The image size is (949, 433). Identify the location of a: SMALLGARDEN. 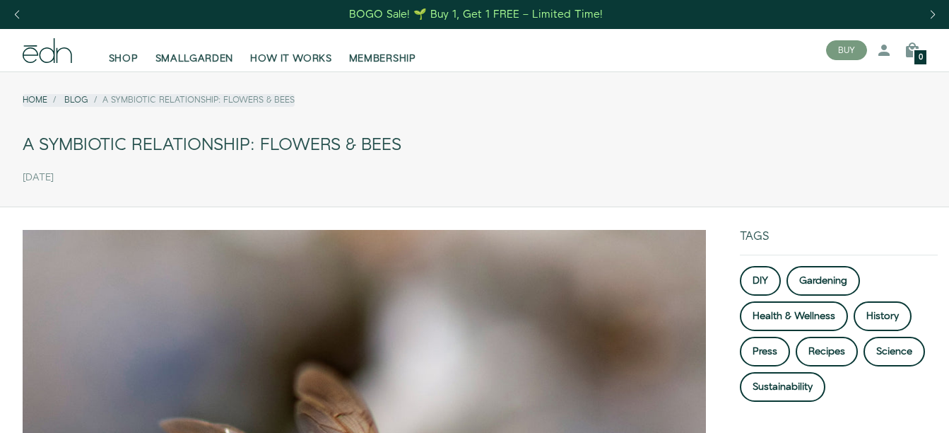
(194, 50).